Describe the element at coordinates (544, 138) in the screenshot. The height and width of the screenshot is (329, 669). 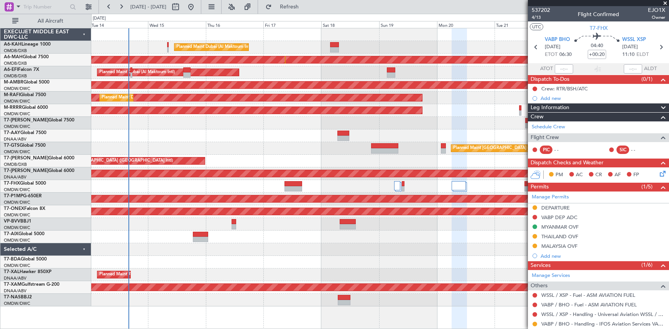
I see `span: Flight Crew` at that location.